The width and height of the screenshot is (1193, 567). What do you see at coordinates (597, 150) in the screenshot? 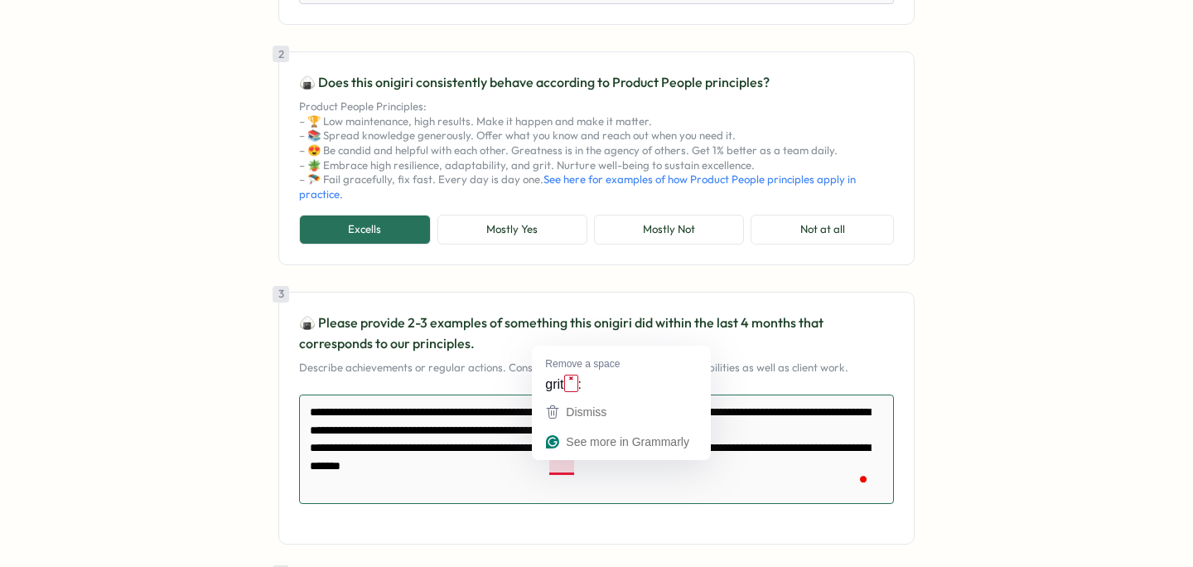
I see `p: Product People Principles: – 🏆 Low maintenance, high results. Make it happen and make it matter. ...` at bounding box center [597, 150].